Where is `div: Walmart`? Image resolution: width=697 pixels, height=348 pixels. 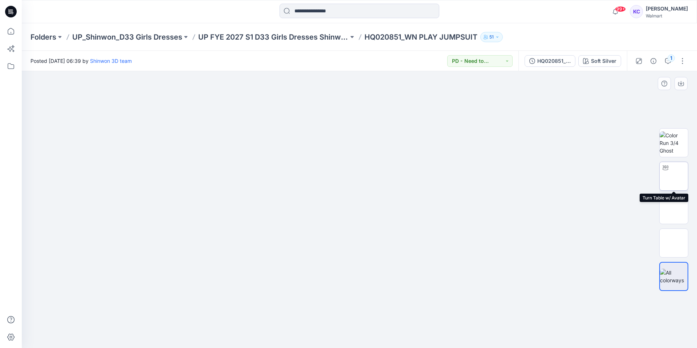
div: Walmart is located at coordinates (667, 16).